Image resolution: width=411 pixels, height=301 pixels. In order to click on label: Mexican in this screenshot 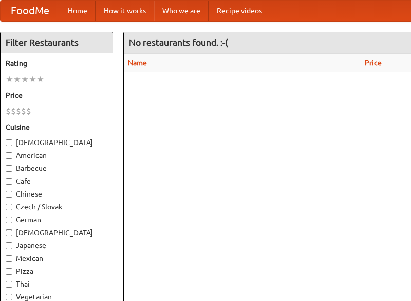, I will do `click(57, 258)`.